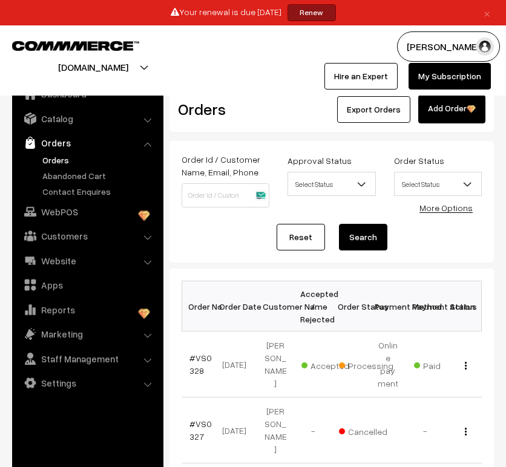 The image size is (506, 467). What do you see at coordinates (223, 109) in the screenshot?
I see `h2: Orders` at bounding box center [223, 109].